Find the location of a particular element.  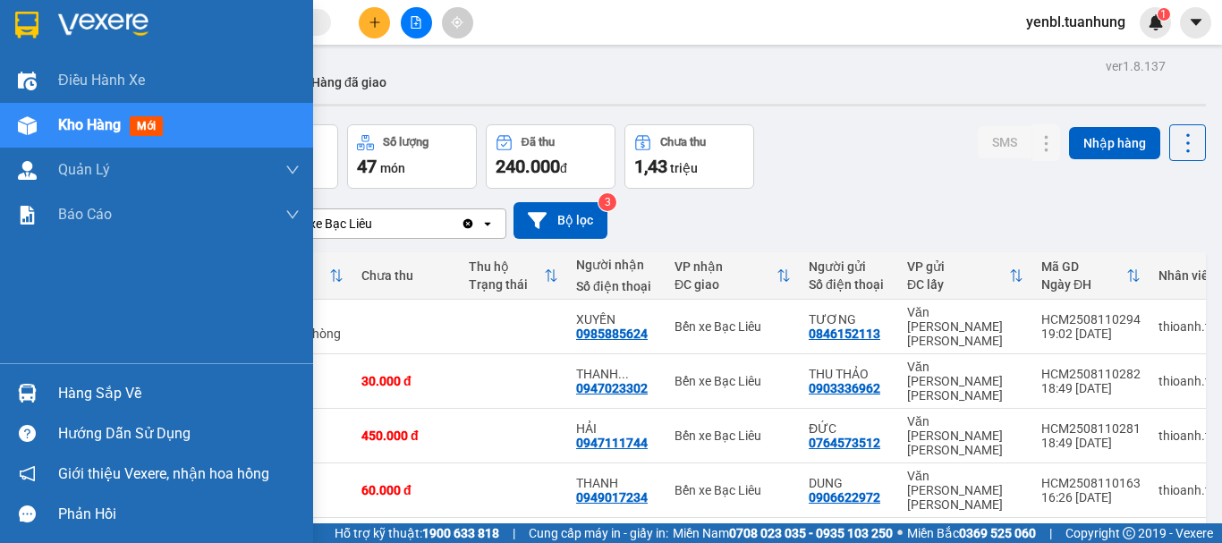

div: HẢI is located at coordinates (616, 428).